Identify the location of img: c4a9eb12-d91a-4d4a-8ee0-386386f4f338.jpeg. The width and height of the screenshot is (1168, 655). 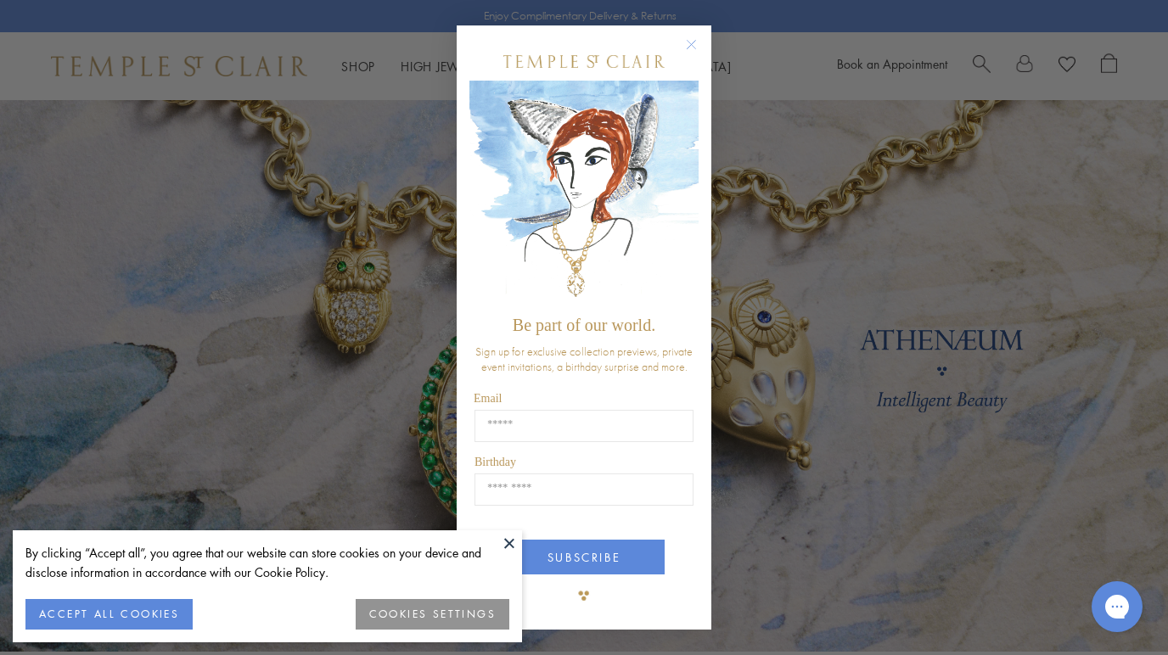
(584, 193).